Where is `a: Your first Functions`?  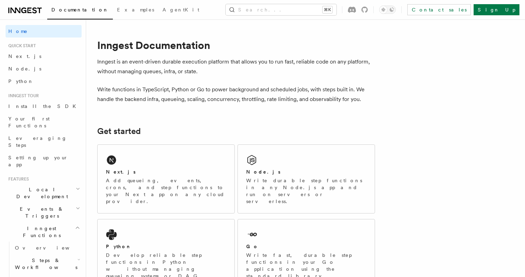
a: Your first Functions is located at coordinates (43, 122).